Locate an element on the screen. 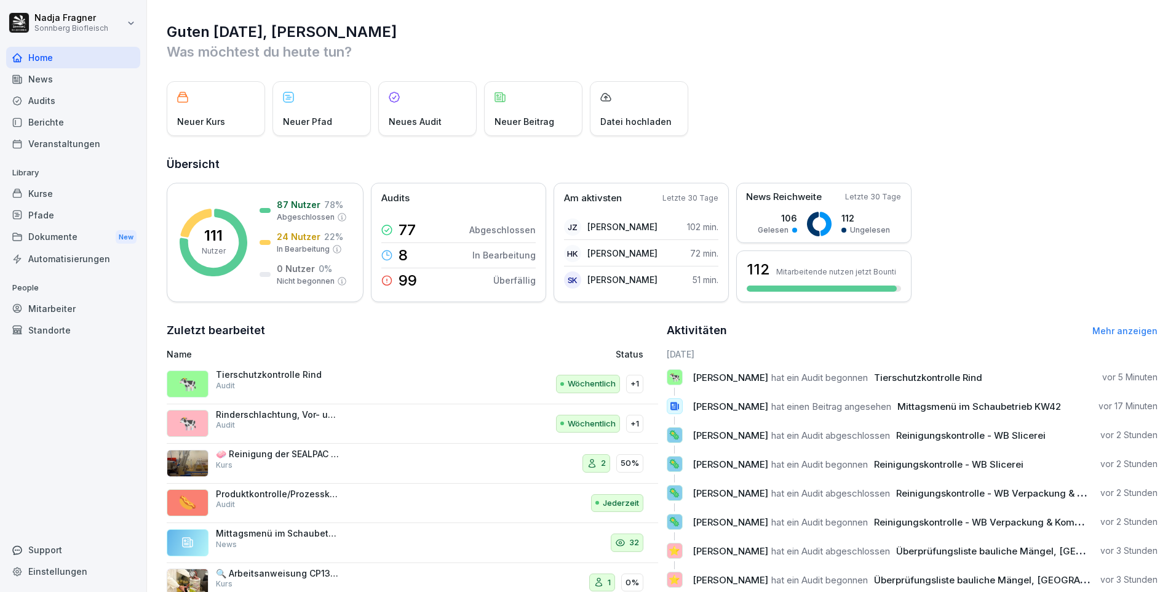  p: News Reichweite is located at coordinates (783, 197).